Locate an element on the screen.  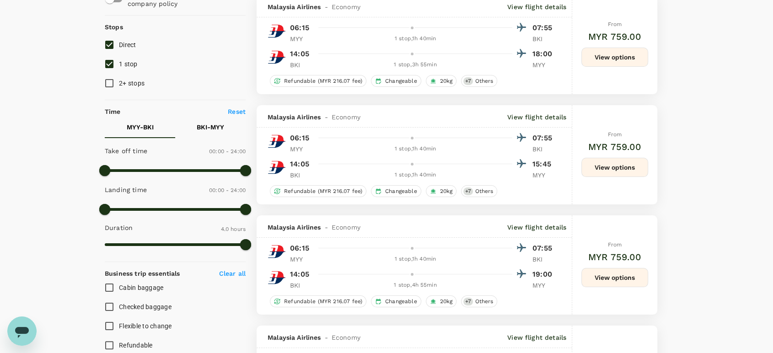
strong: Stops is located at coordinates (114, 27).